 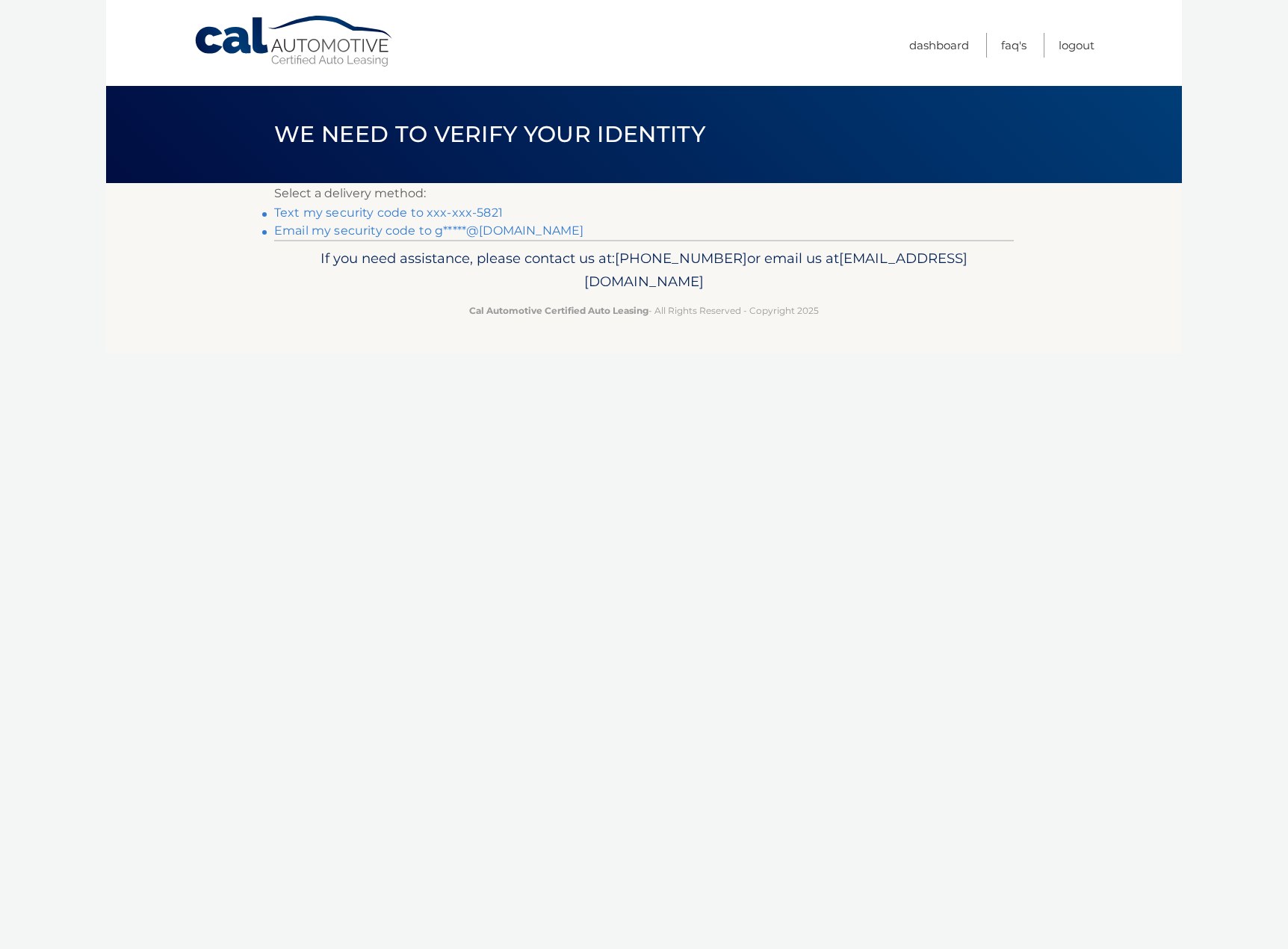 What do you see at coordinates (489, 133) in the screenshot?
I see `span: We need to verify your identity` at bounding box center [489, 133].